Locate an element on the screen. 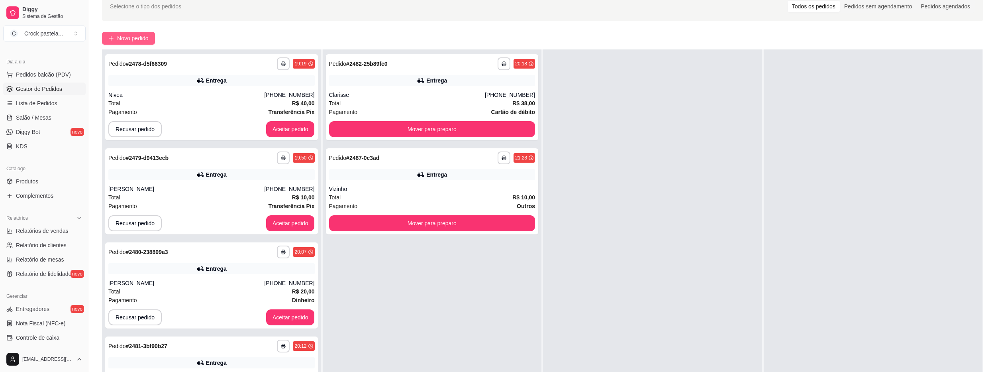  span: KDS is located at coordinates (22, 146).